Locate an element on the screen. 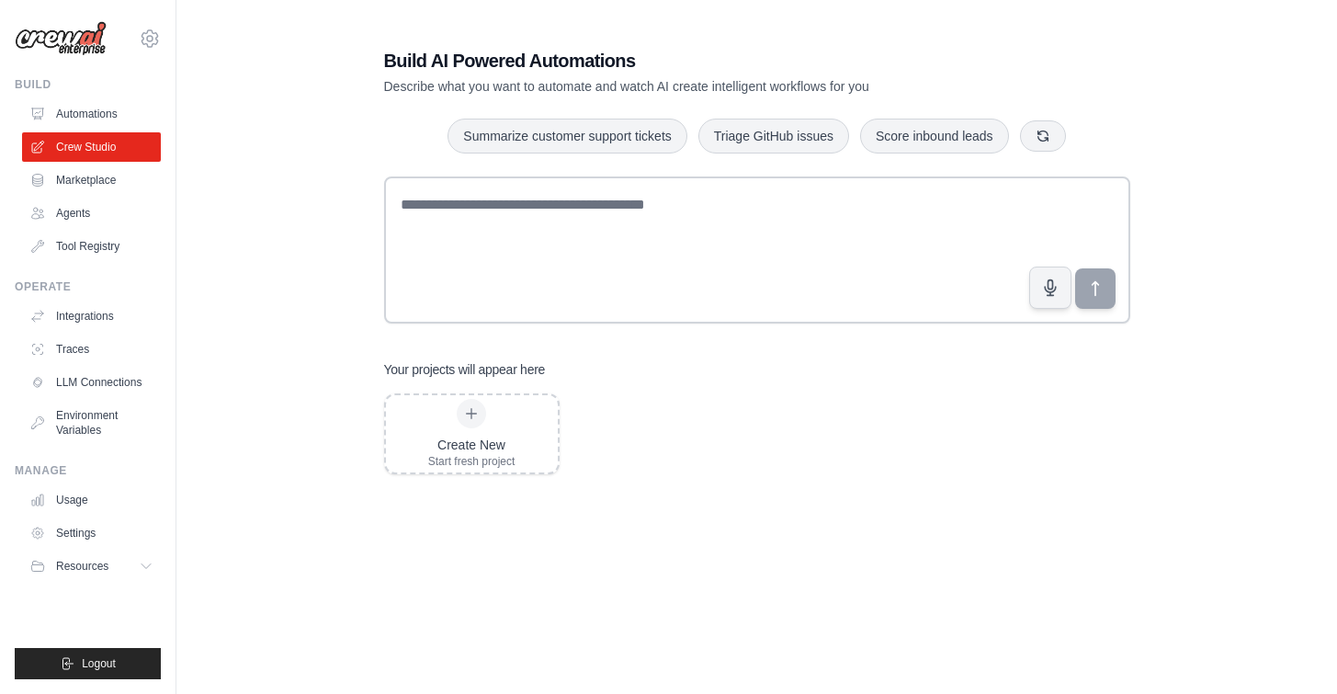 The image size is (1337, 694). a: Automations is located at coordinates (91, 114).